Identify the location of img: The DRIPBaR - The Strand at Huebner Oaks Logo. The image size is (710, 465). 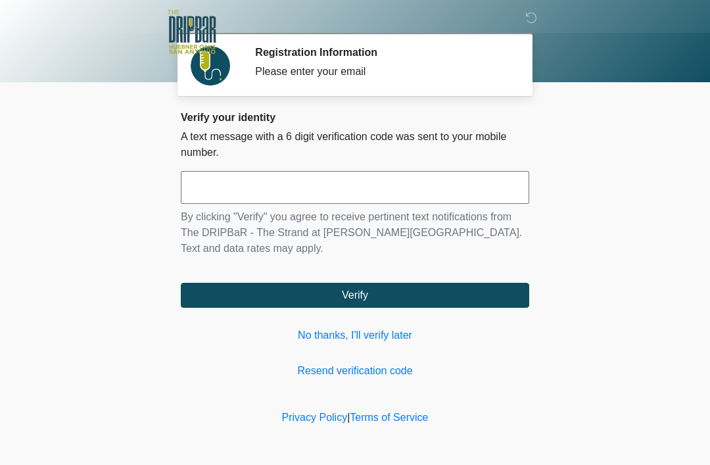
(192, 32).